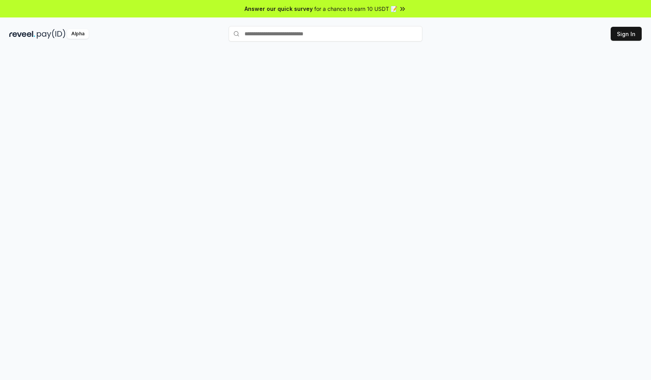  Describe the element at coordinates (51, 34) in the screenshot. I see `img: pay_id` at that location.